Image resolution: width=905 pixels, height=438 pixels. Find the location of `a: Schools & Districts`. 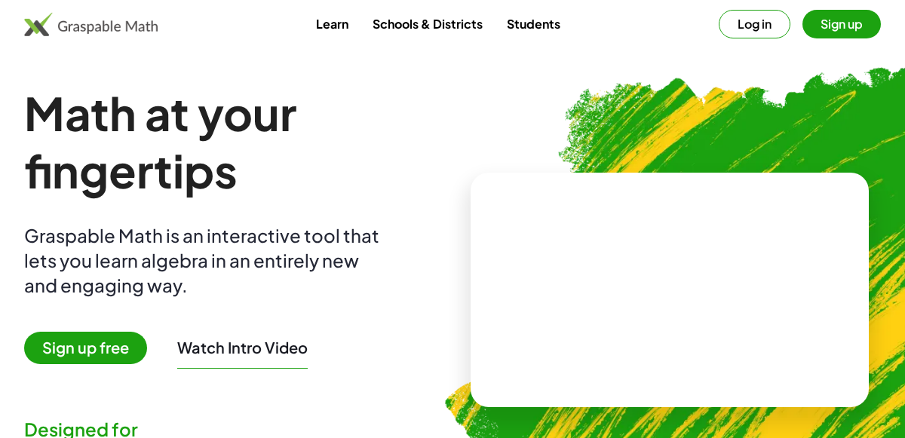

a: Schools & Districts is located at coordinates (428, 23).